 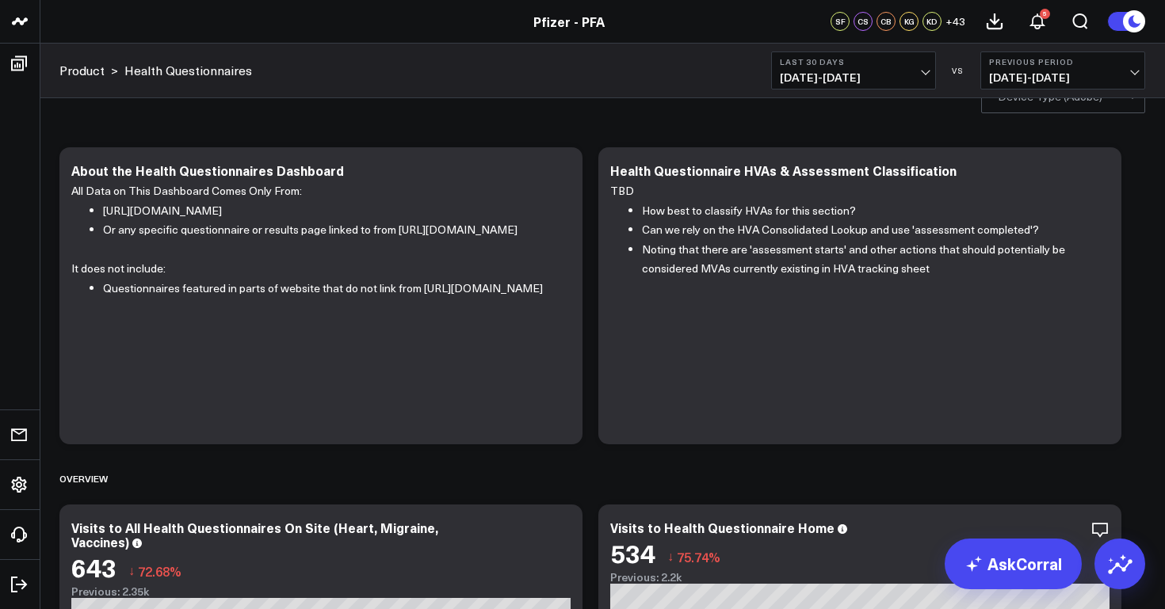 What do you see at coordinates (932, 21) in the screenshot?
I see `div: KD` at bounding box center [932, 21].